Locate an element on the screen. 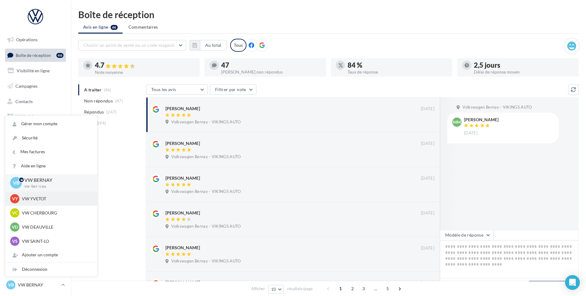 This screenshot has width=586, height=296. span: 1 is located at coordinates (340, 289).